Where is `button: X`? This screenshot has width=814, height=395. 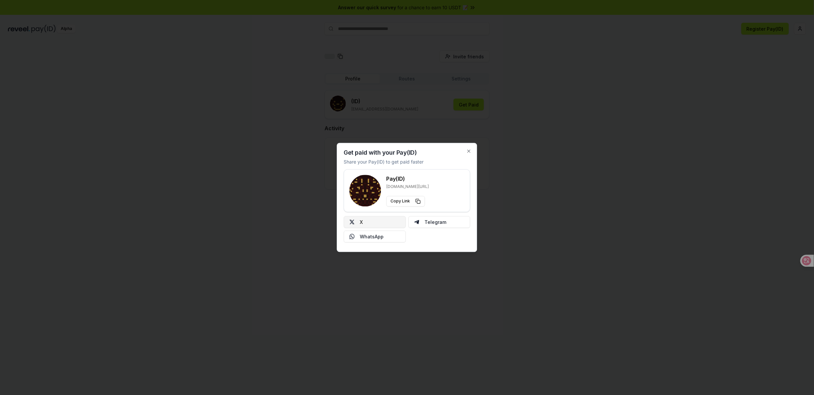 button: X is located at coordinates (375, 222).